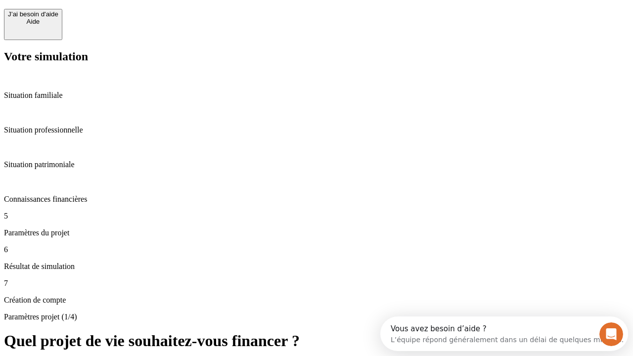 The image size is (633, 356). What do you see at coordinates (317, 284) in the screenshot?
I see `p: 7` at bounding box center [317, 284].